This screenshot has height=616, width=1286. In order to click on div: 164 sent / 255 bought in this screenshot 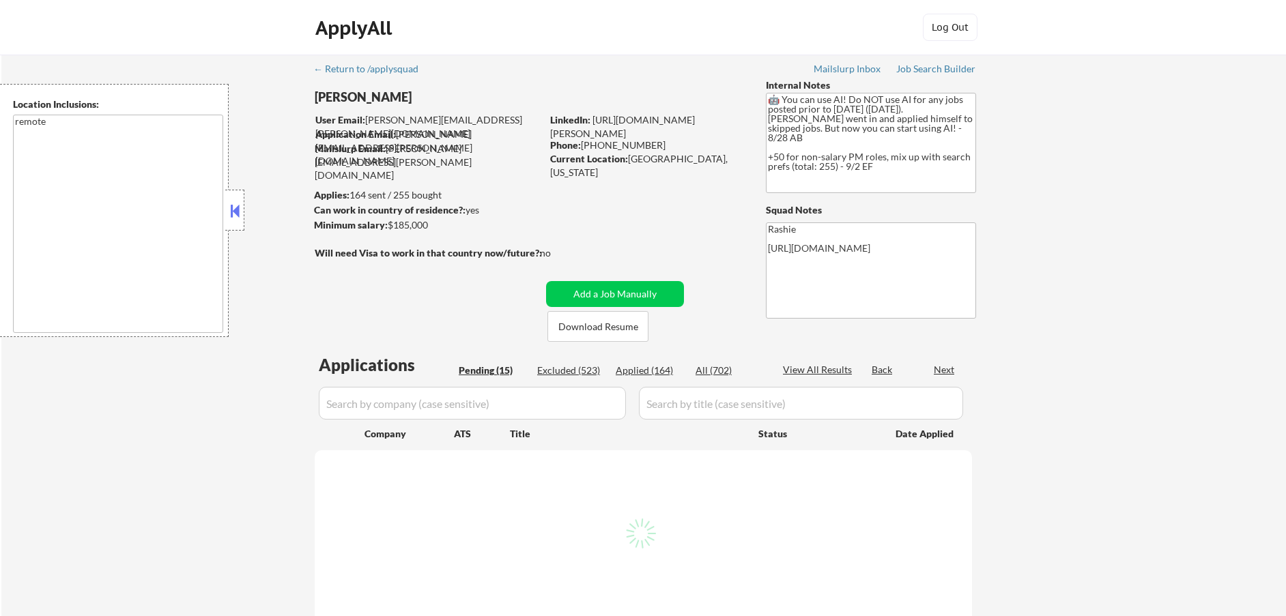, I will do `click(427, 195)`.